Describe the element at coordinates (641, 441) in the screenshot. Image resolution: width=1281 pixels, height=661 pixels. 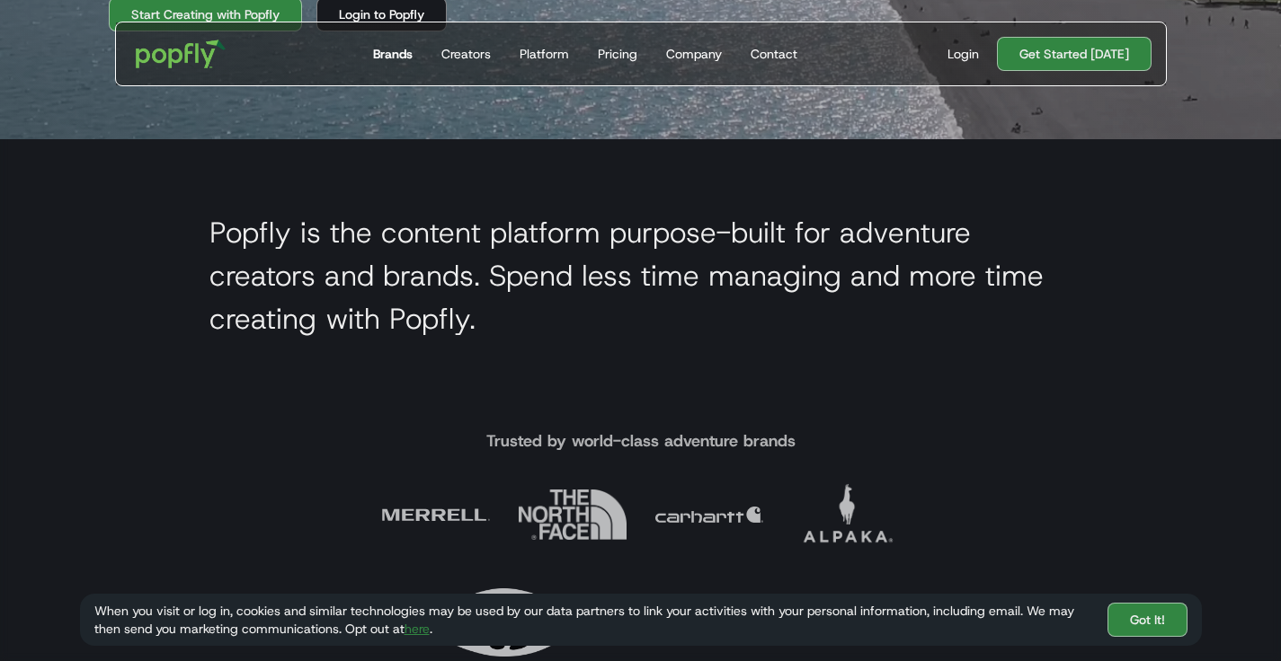
I see `h4: Trusted by world-class adventure brands` at that location.